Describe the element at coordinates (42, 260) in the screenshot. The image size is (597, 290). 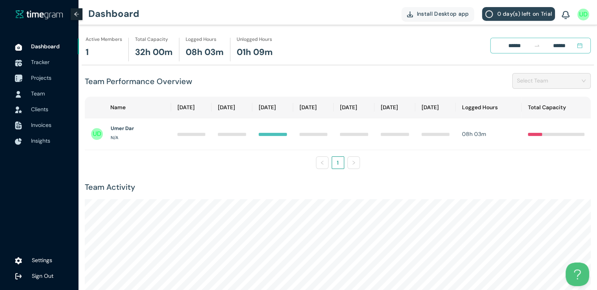
I see `span: Settings` at that location.